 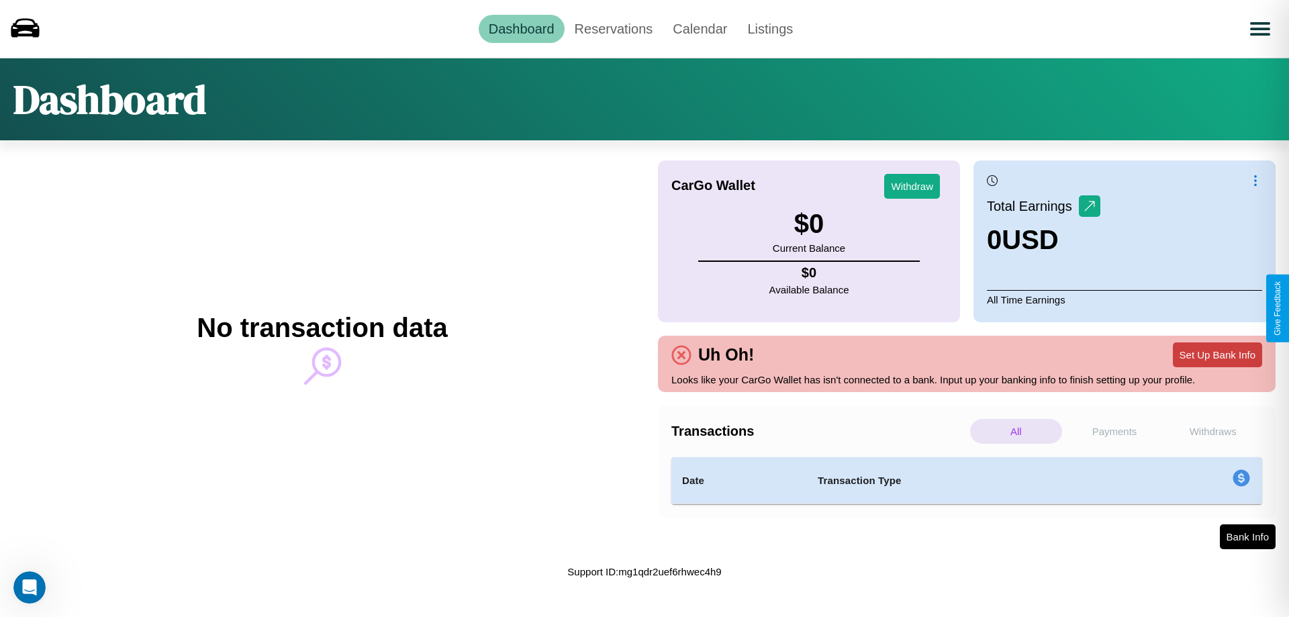 I want to click on p: Available Balance, so click(x=809, y=289).